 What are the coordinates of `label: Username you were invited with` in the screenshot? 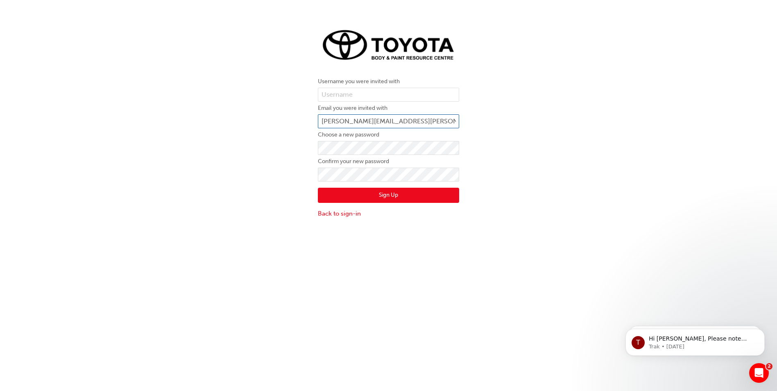 It's located at (388, 81).